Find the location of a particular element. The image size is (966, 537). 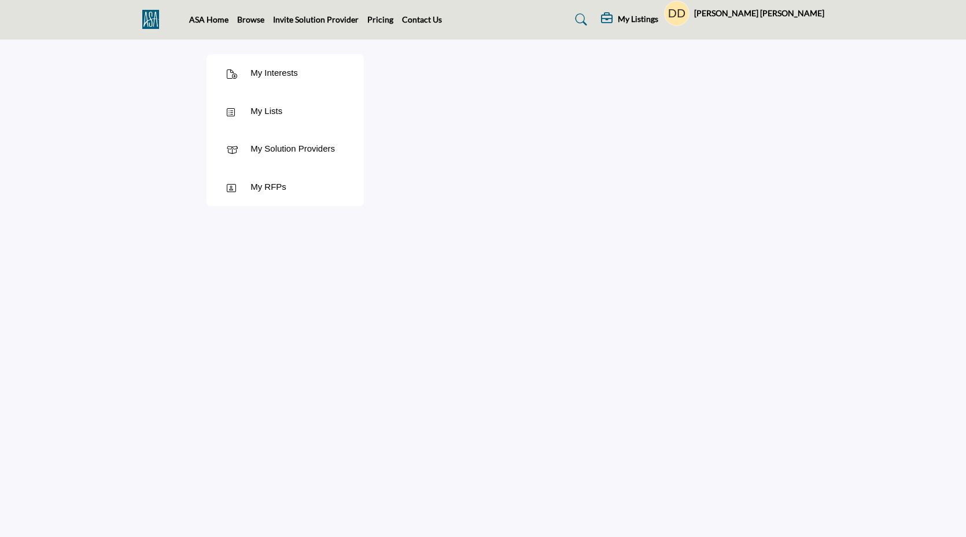

div: My Lists is located at coordinates (266, 111).